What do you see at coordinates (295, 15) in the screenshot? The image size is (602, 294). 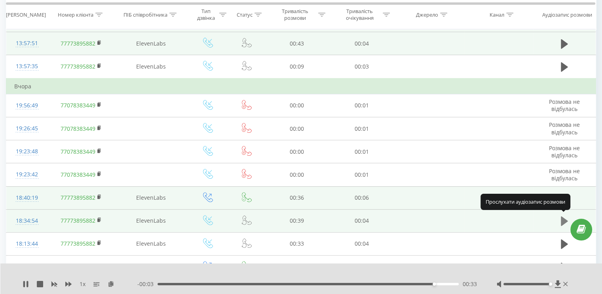 I see `div: Тривалість розмови` at bounding box center [295, 15].